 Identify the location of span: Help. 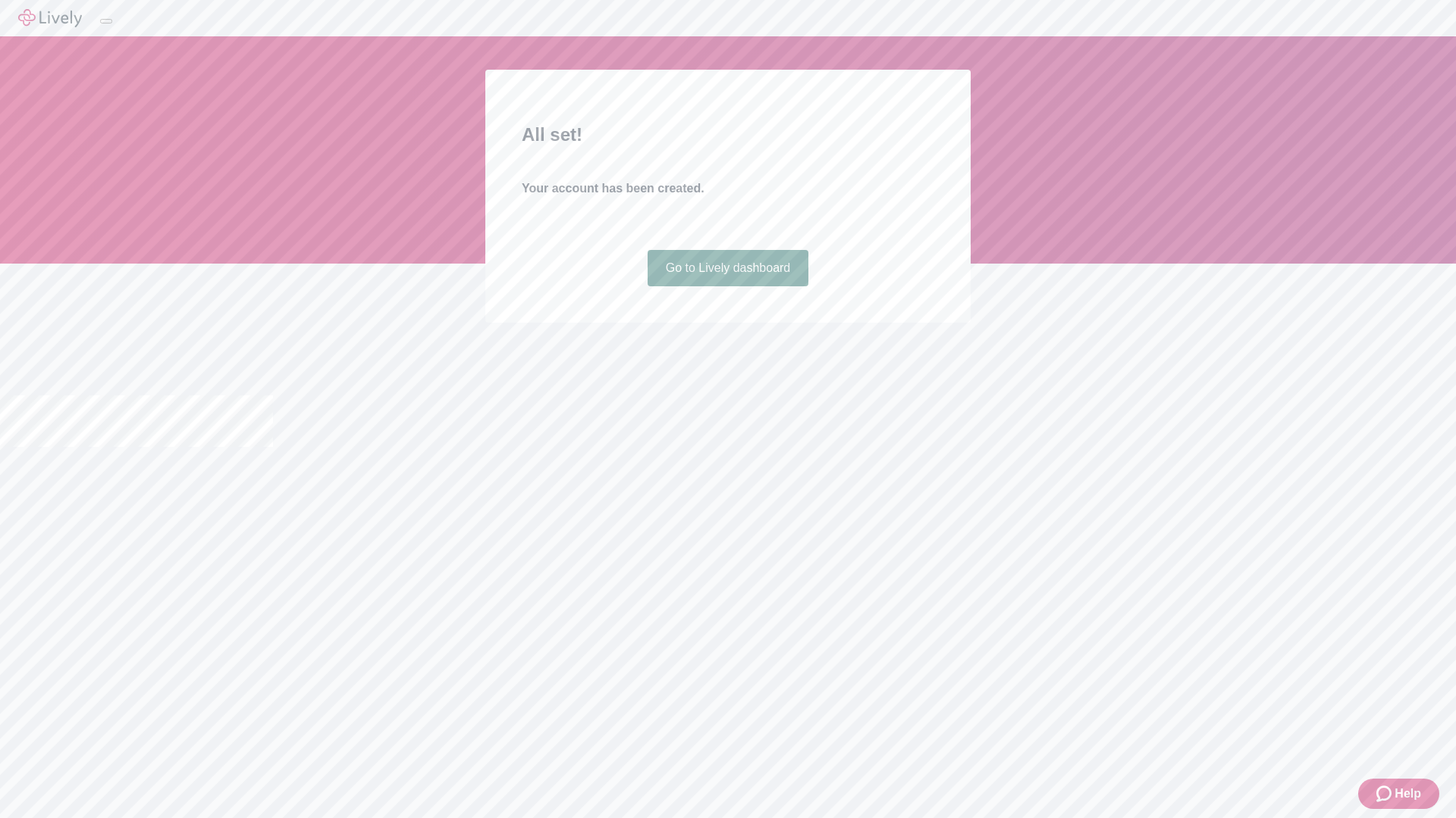
(1407, 794).